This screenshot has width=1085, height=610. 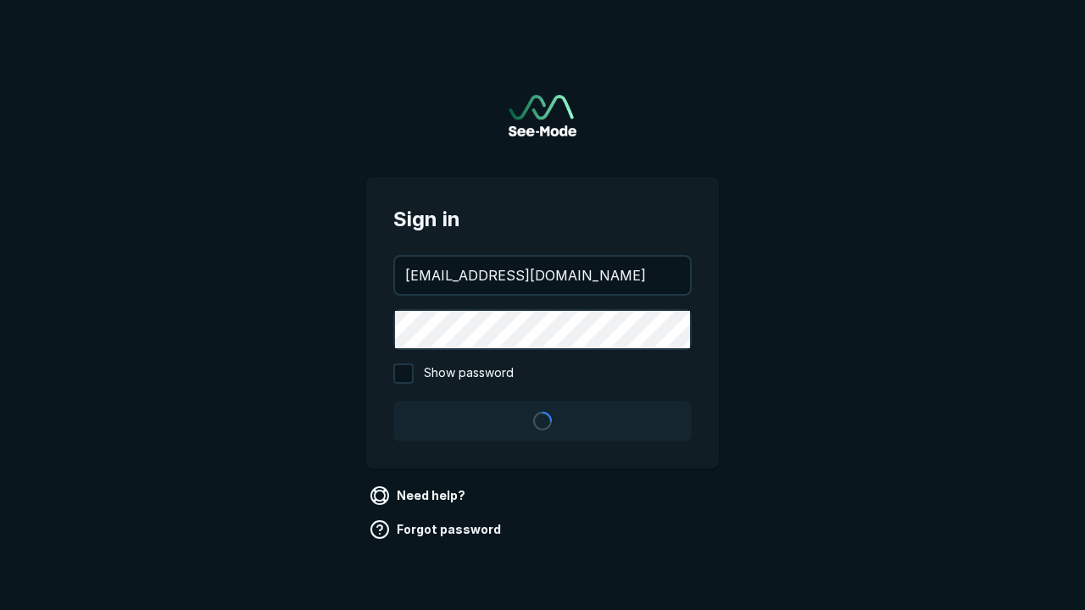 What do you see at coordinates (419, 496) in the screenshot?
I see `a: Need help?` at bounding box center [419, 496].